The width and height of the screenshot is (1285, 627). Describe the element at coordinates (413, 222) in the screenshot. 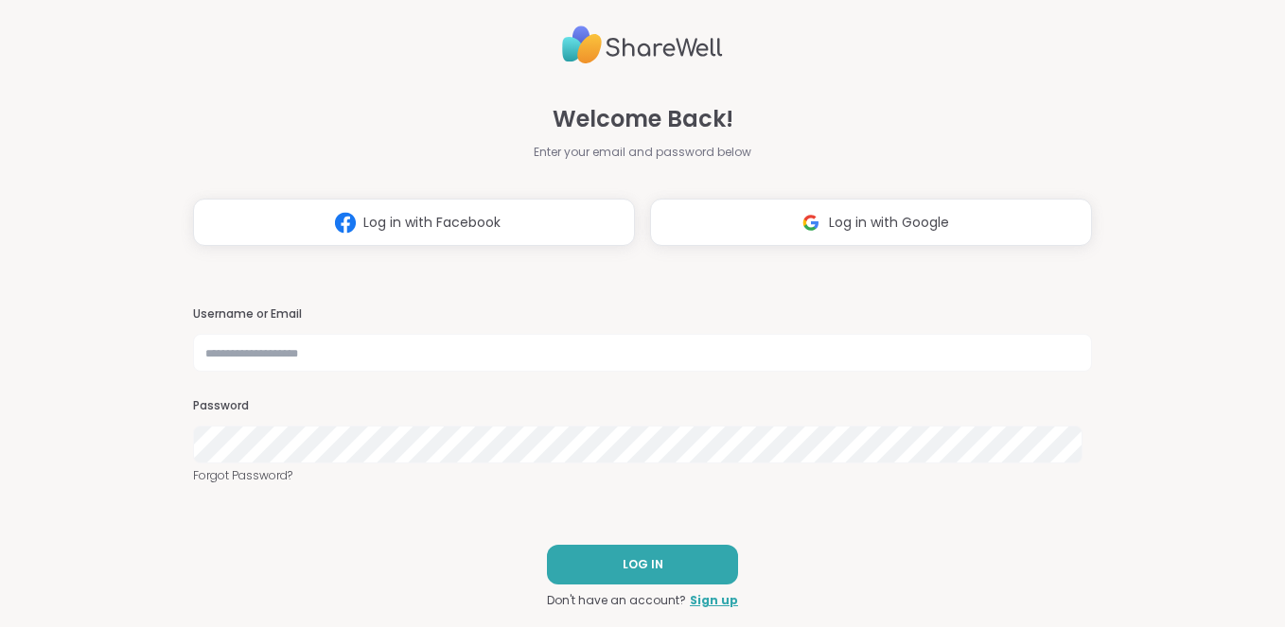

I see `button: Log in with Facebook` at that location.